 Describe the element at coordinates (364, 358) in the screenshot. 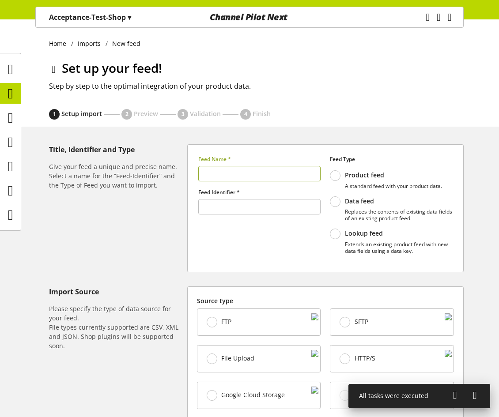

I see `span: HTTP/S` at that location.